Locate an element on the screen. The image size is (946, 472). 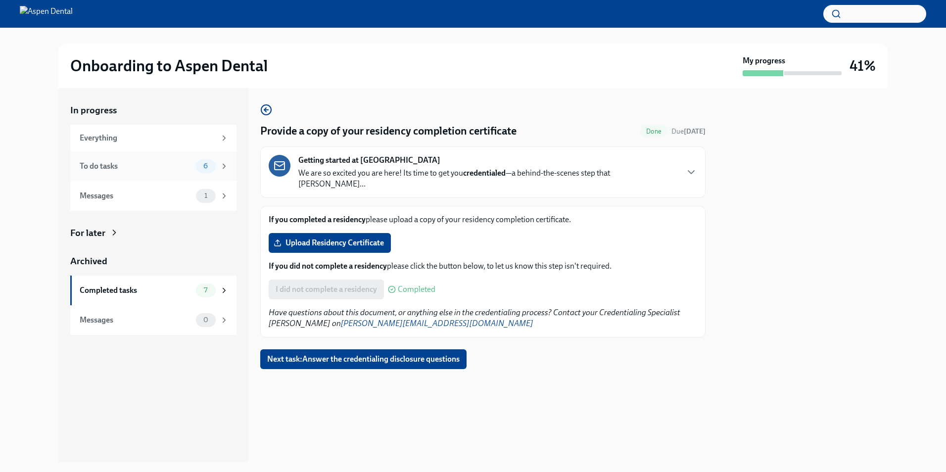
em: Have questions about this document, or anything else in the credentialing process? Contact your C... is located at coordinates (474, 318).